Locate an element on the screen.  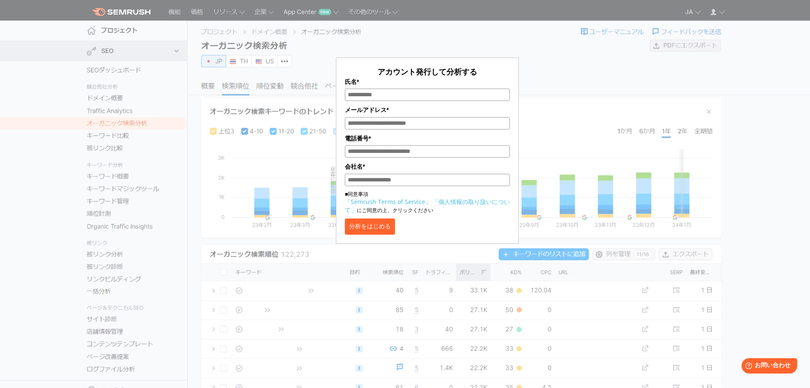
button: 分析をはじめる is located at coordinates (370, 226).